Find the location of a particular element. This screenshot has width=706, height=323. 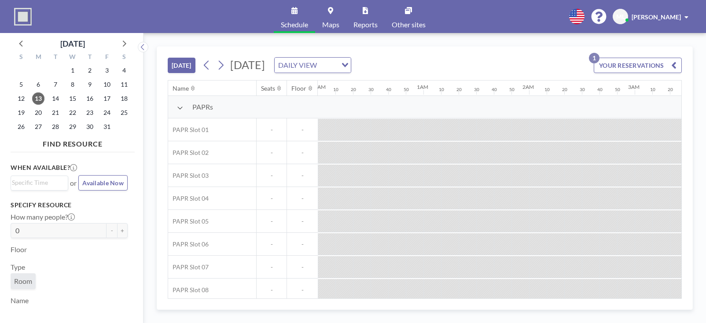

span: PAPR Slot 05 is located at coordinates (188, 221).